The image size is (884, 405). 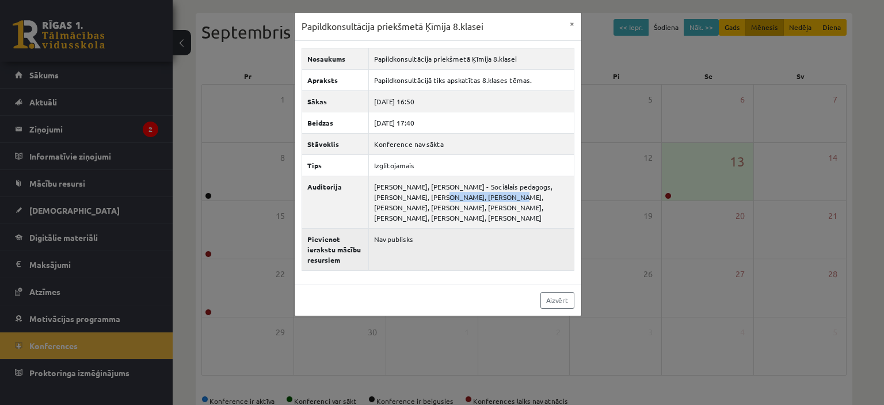 I want to click on th: Auditorija, so click(x=335, y=201).